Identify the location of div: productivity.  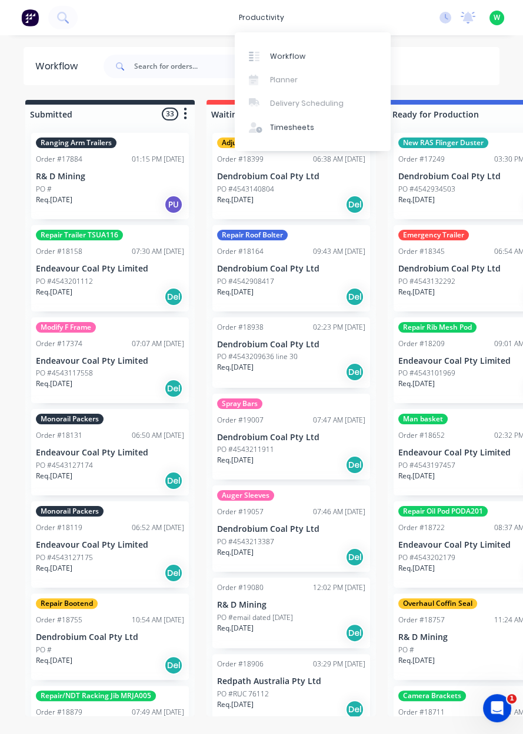
(261, 18).